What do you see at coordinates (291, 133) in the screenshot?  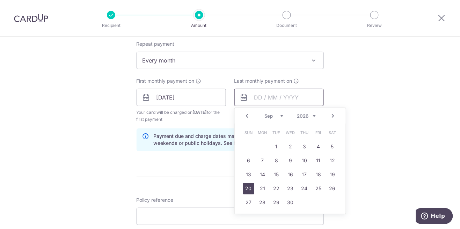 I see `span: Wednesday` at bounding box center [291, 133].